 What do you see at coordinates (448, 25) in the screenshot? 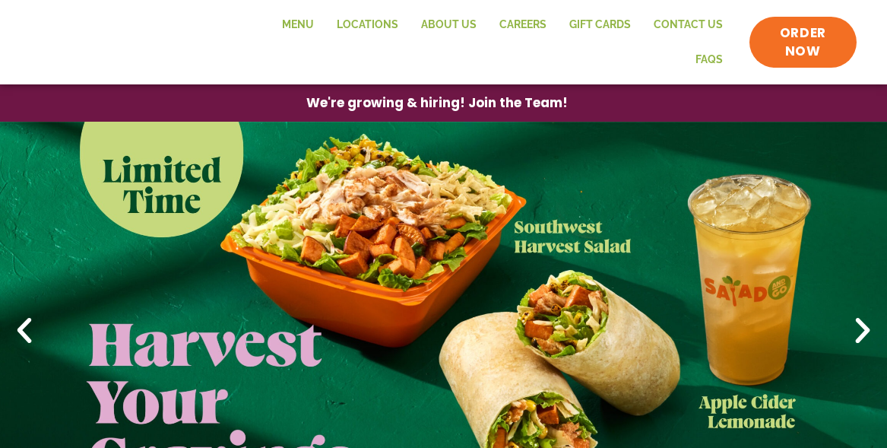
I see `a: About Us` at bounding box center [448, 25].